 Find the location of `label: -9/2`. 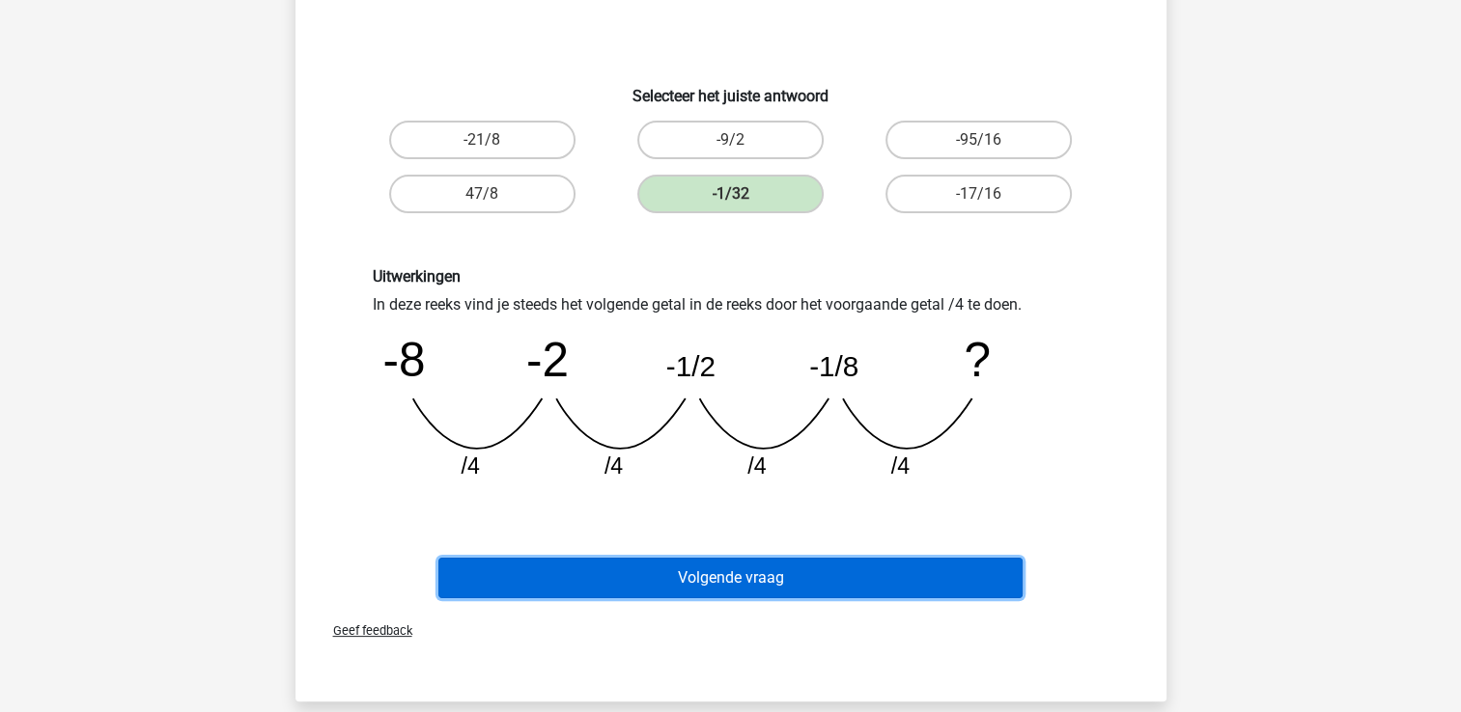

label: -9/2 is located at coordinates (730, 140).